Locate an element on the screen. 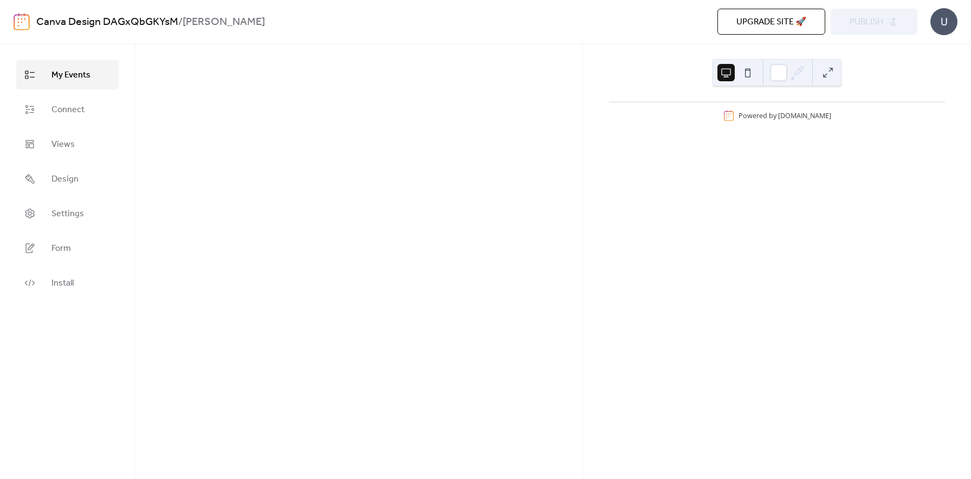  a: Canva Design DAGxQbGKYsM is located at coordinates (107, 22).